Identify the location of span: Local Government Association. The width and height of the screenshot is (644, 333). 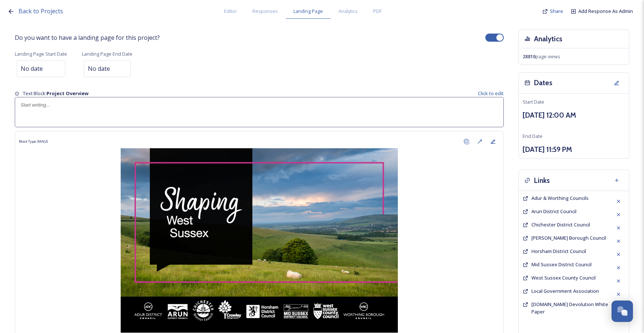
(565, 291).